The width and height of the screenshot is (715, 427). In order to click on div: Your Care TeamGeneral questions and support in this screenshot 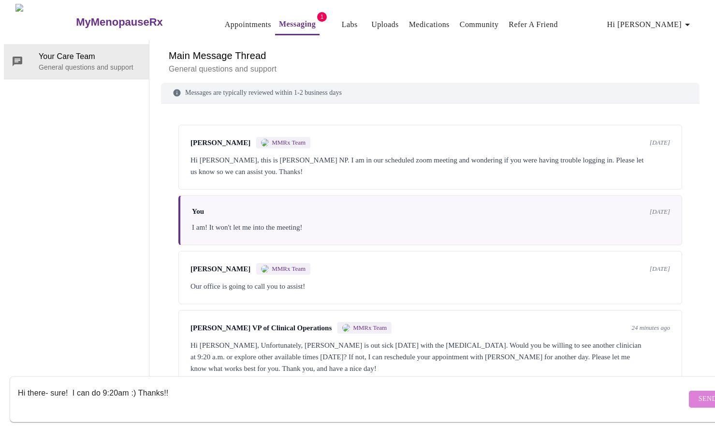, I will do `click(76, 61)`.